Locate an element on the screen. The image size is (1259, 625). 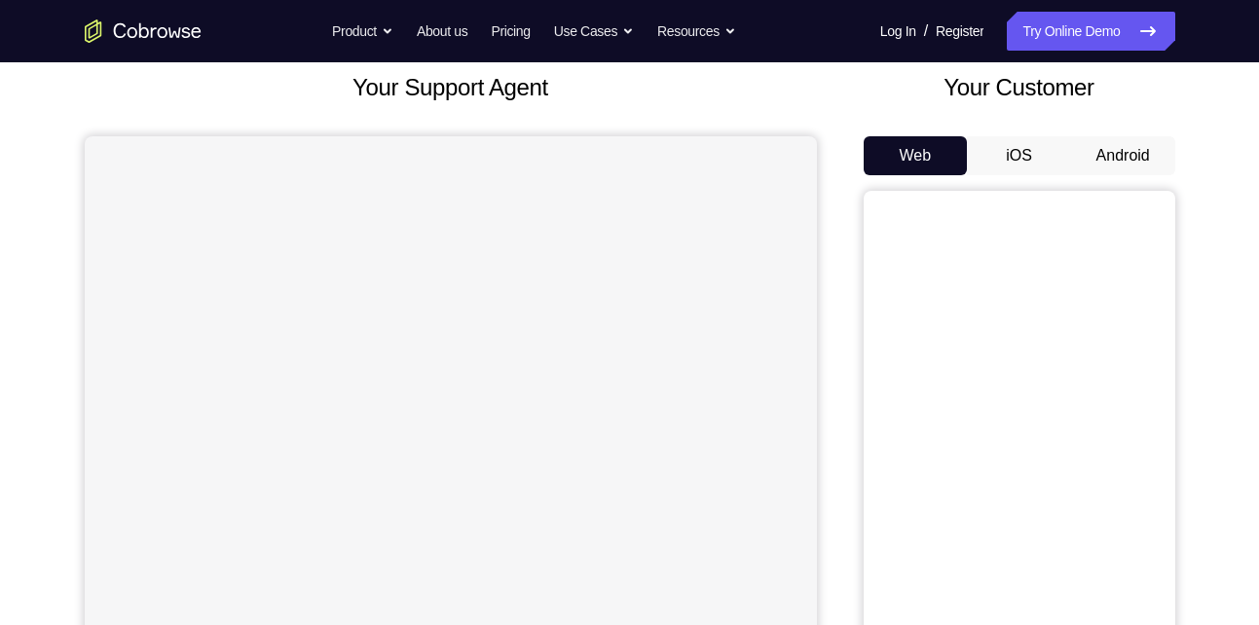
h2: Your Customer is located at coordinates (1020, 88).